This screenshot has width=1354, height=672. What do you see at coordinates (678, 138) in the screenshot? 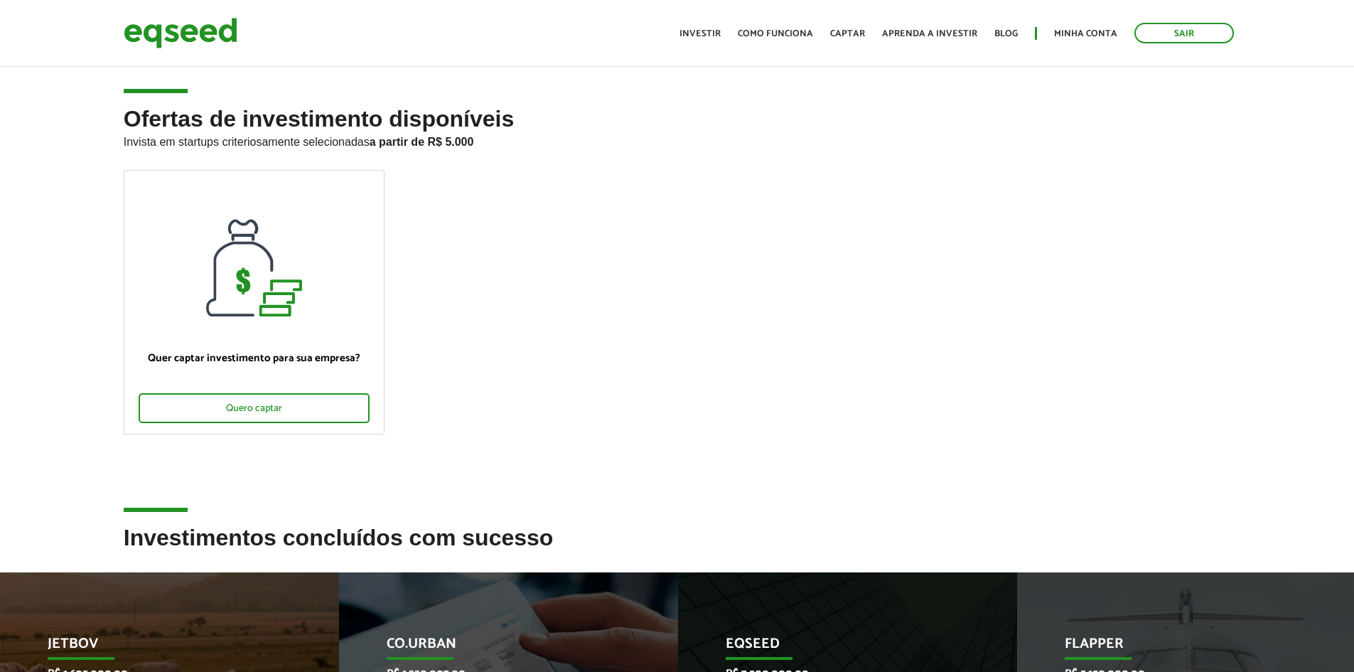
I see `h2: Ofertas de investimento disponíveis` at bounding box center [678, 138].